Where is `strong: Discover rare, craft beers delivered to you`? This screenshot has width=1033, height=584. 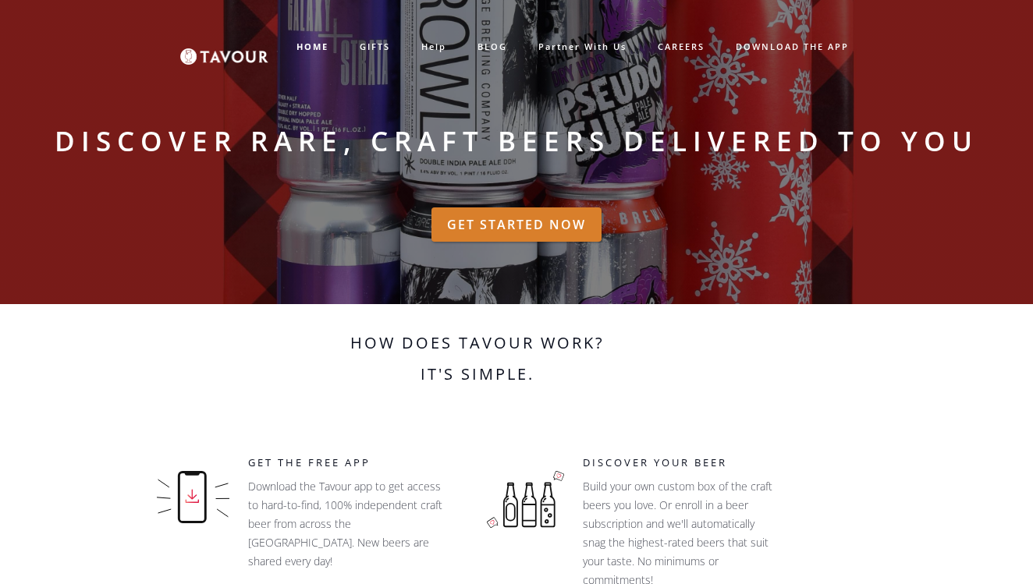
strong: Discover rare, craft beers delivered to you is located at coordinates (517, 141).